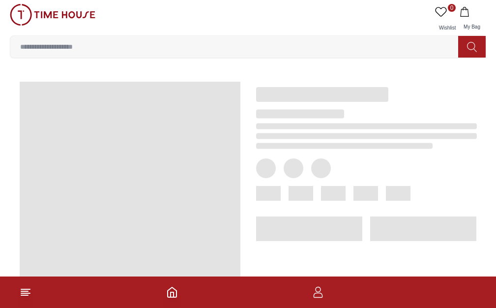 The width and height of the screenshot is (496, 308). Describe the element at coordinates (472, 20) in the screenshot. I see `button: My Bag` at that location.